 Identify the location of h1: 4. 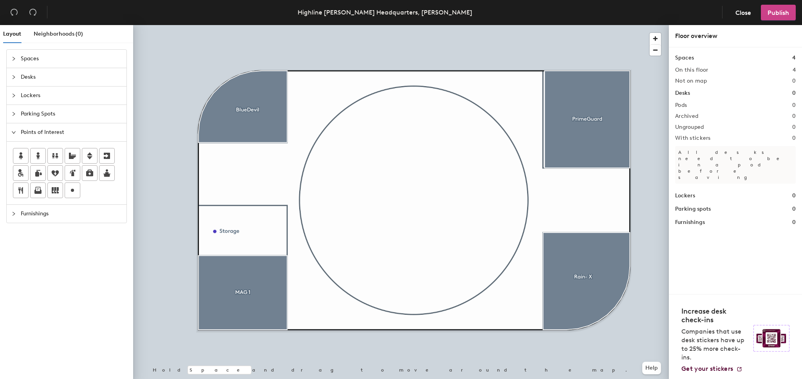
(793, 58).